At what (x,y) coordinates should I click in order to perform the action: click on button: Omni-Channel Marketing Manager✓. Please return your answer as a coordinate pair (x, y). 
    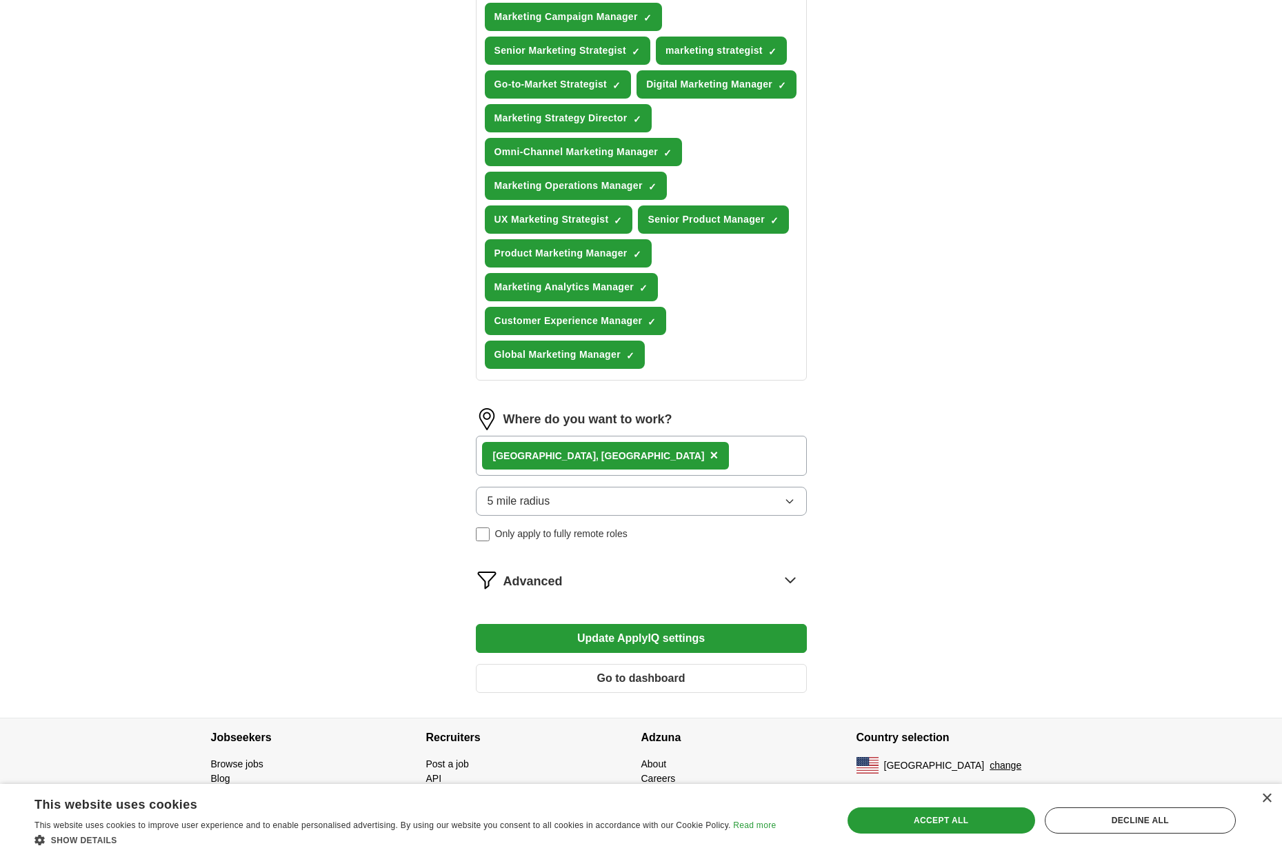
    Looking at the image, I should click on (583, 152).